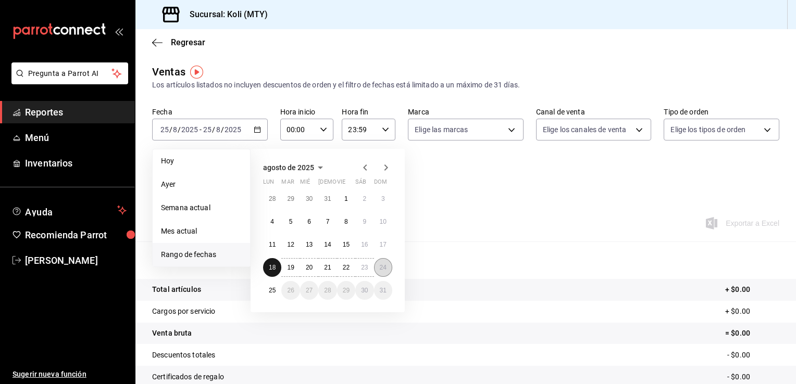  Describe the element at coordinates (364, 245) in the screenshot. I see `abbr: 16 de agosto de 2025` at that location.